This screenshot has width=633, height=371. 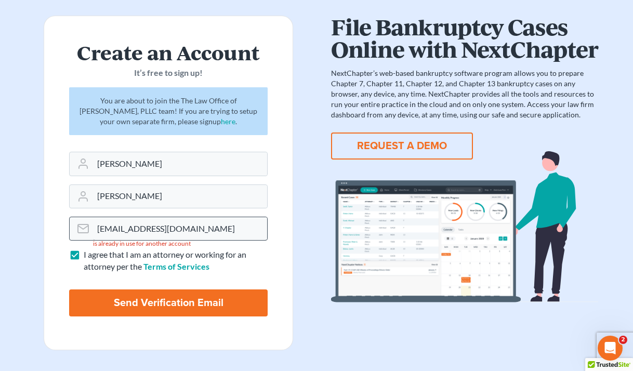 What do you see at coordinates (176, 266) in the screenshot?
I see `a: Terms of Services` at bounding box center [176, 266].